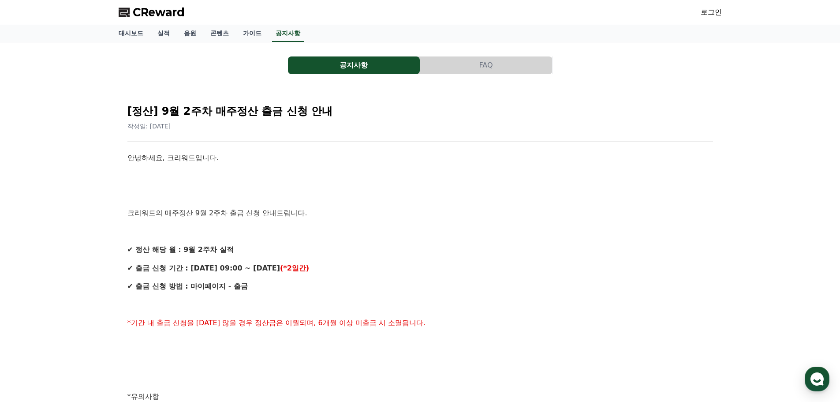 The height and width of the screenshot is (402, 840). I want to click on span: CReward, so click(159, 12).